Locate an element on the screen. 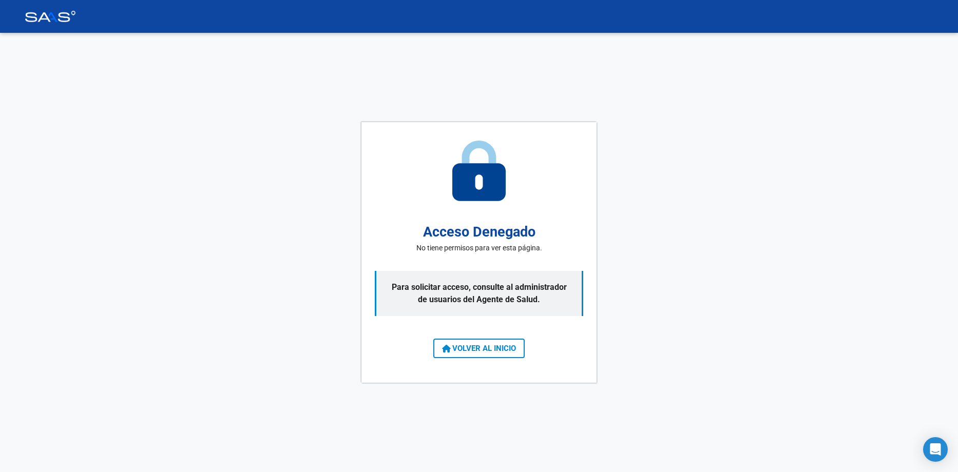  img: access-denied is located at coordinates (479, 171).